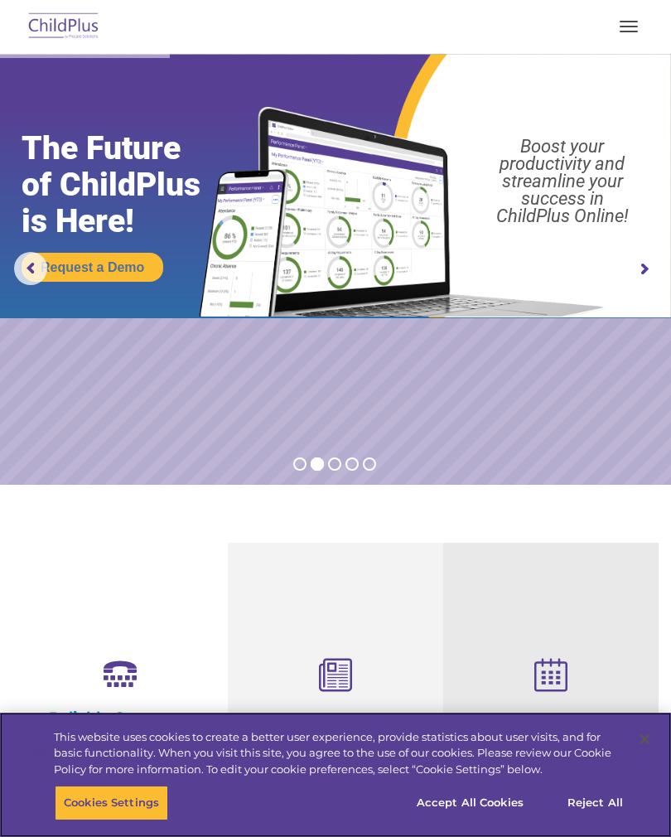 The height and width of the screenshot is (837, 671). I want to click on img: ChildPlus by Procare Solutions, so click(64, 27).